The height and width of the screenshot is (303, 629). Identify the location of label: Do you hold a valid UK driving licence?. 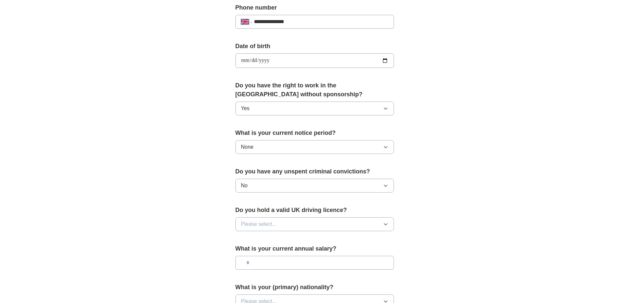
(315, 210).